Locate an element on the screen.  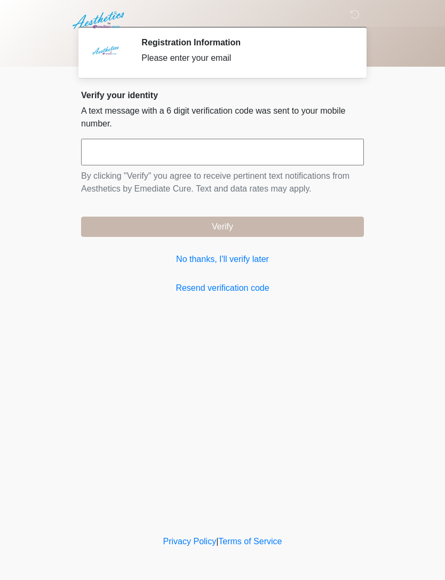
a: No thanks, I'll verify later is located at coordinates (222, 259).